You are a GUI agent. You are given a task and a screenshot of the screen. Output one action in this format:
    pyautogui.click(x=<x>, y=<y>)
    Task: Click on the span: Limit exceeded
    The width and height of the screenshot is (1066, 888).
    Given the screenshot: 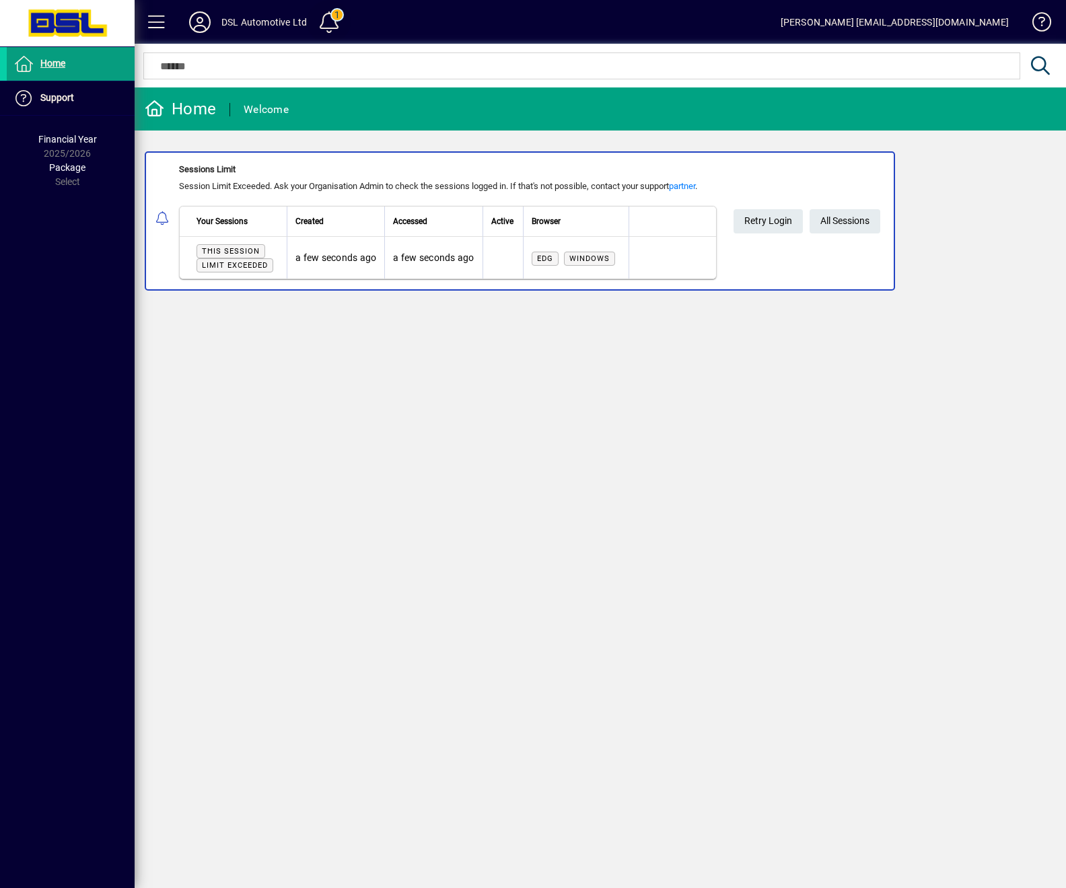 What is the action you would take?
    pyautogui.click(x=235, y=265)
    